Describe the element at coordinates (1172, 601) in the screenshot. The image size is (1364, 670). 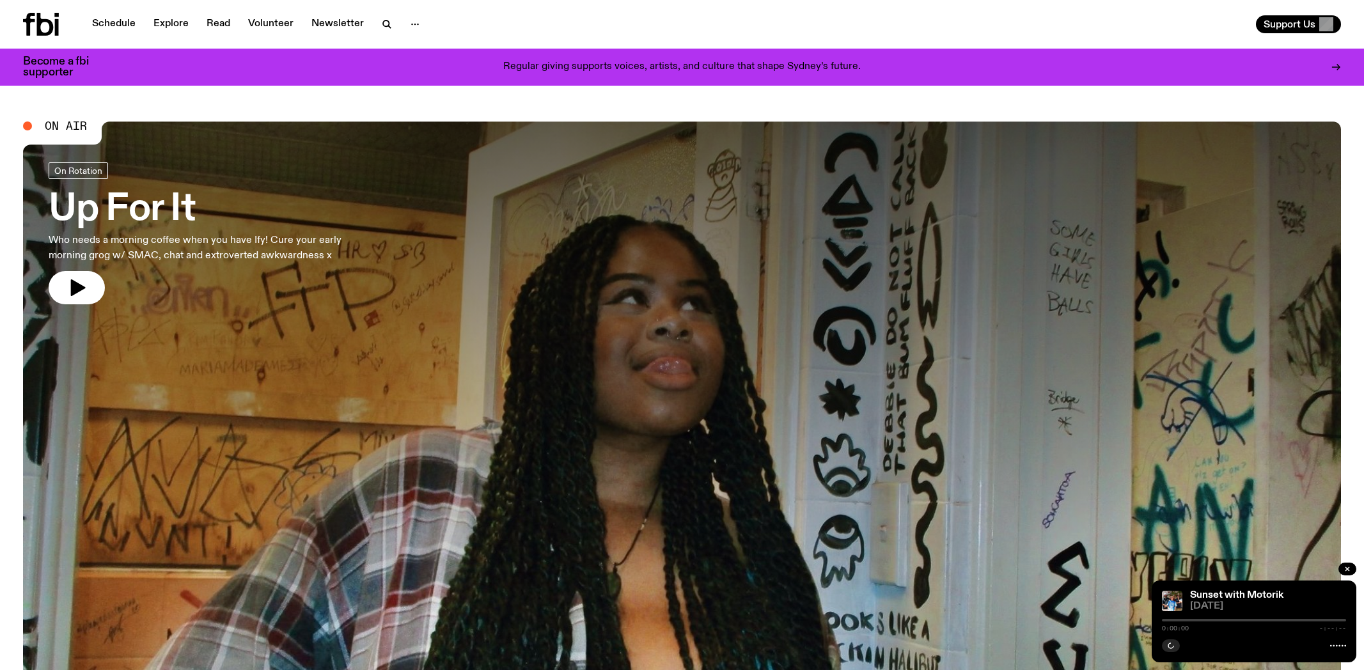
I see `img: Andrew, Reenie, and Pat stand in a row, smiling at the camera, in dappled light with a vine leafe...` at that location.